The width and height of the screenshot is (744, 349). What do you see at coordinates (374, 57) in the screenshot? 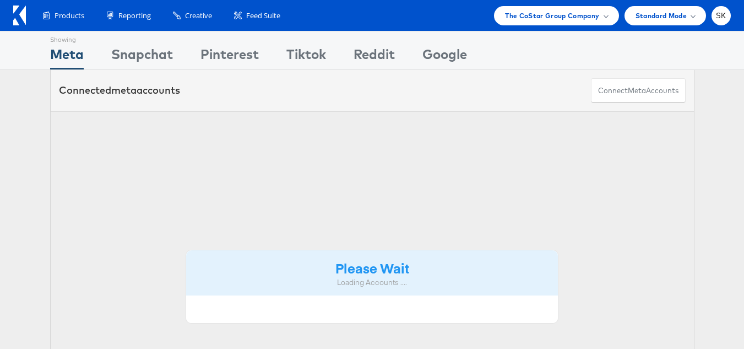
I see `div: Reddit` at bounding box center [374, 57].